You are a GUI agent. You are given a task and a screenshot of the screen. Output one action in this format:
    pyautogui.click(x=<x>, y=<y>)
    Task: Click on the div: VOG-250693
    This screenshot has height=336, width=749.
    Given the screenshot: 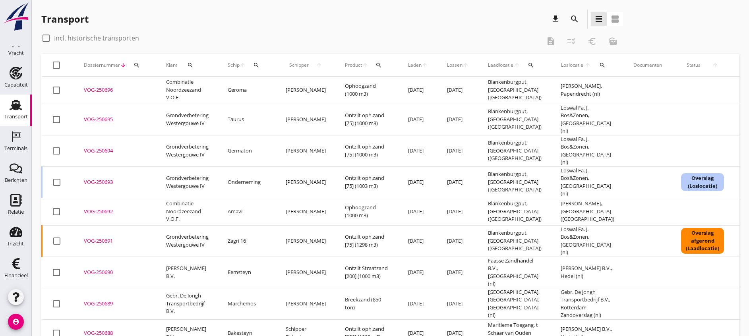 What is the action you would take?
    pyautogui.click(x=115, y=182)
    